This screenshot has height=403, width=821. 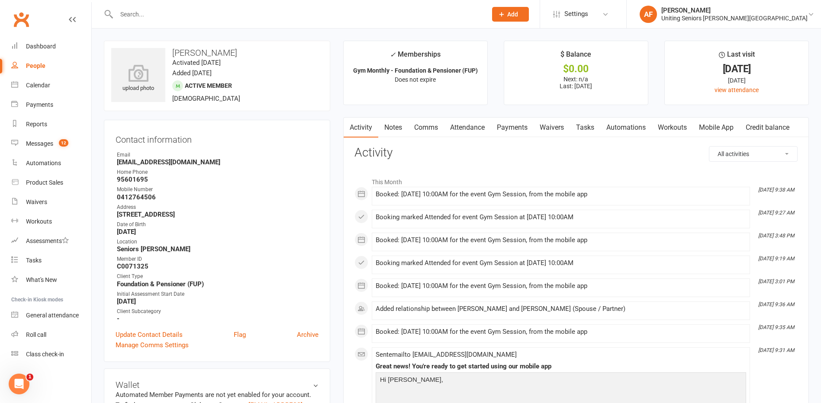 What do you see at coordinates (36, 202) in the screenshot?
I see `div: Waivers` at bounding box center [36, 202].